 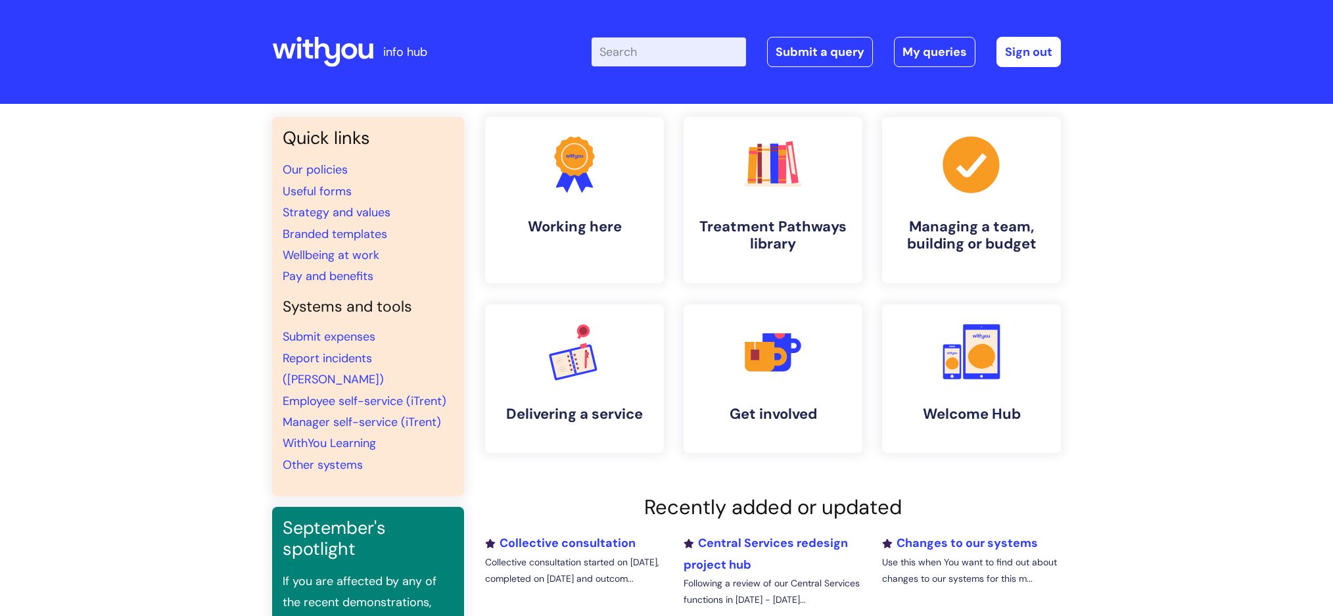 I want to click on a: Welcome Hub, so click(x=972, y=379).